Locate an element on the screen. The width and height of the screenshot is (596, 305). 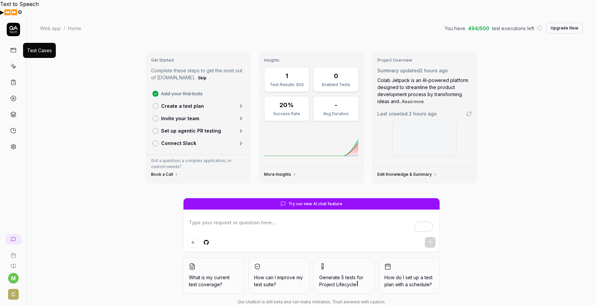
div: 1 is located at coordinates (287, 76).